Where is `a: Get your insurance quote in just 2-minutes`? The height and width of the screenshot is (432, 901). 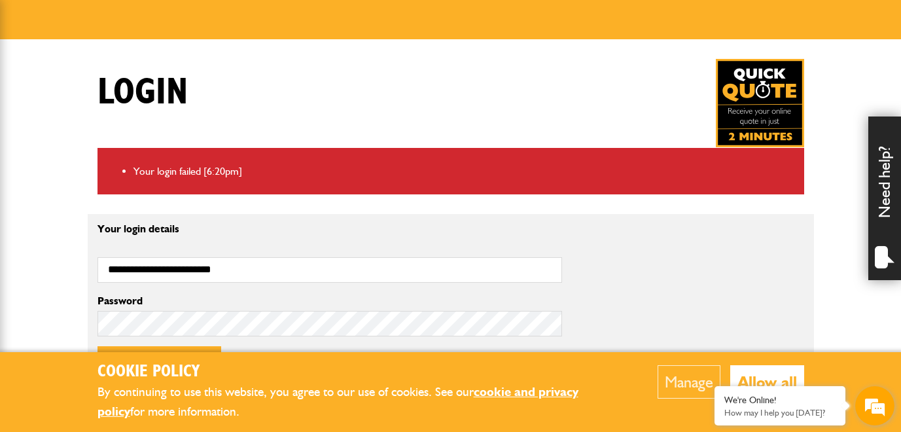
a: Get your insurance quote in just 2-minutes is located at coordinates (760, 103).